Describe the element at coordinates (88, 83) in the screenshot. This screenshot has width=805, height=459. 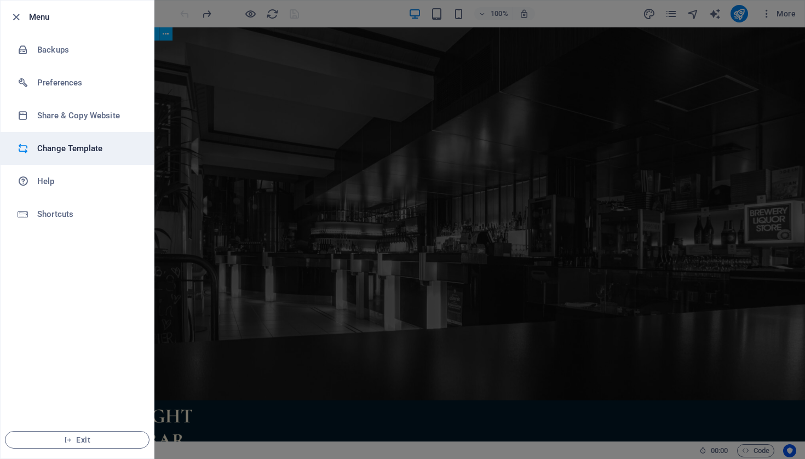
I see `h6: Preferences` at that location.